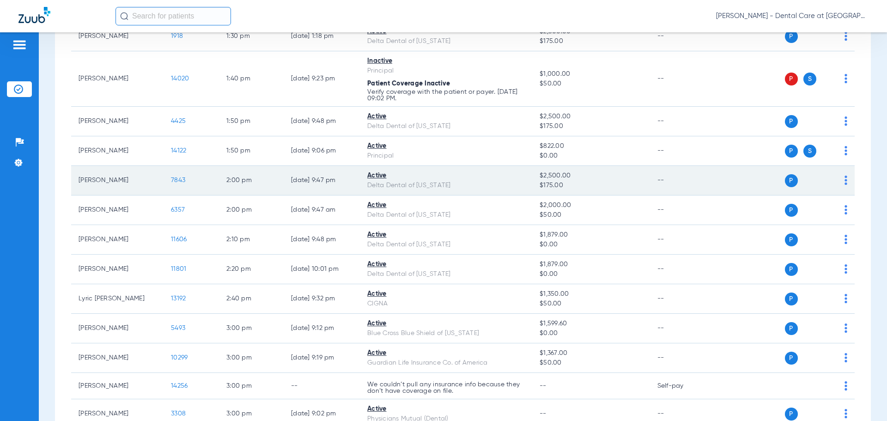  What do you see at coordinates (34, 15) in the screenshot?
I see `img: Zuub Logo` at bounding box center [34, 15].